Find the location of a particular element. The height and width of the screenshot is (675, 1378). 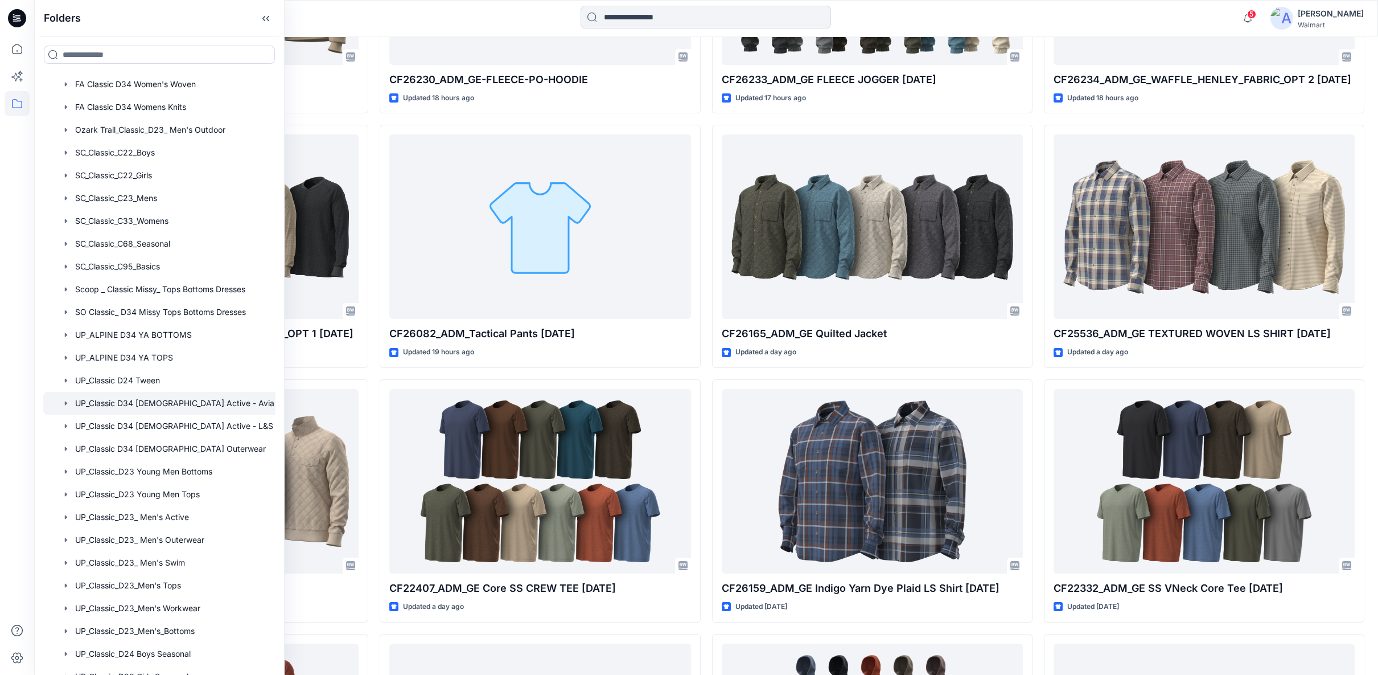

a: CF26165_ADM_GE Quilted Jacket is located at coordinates (872, 227).